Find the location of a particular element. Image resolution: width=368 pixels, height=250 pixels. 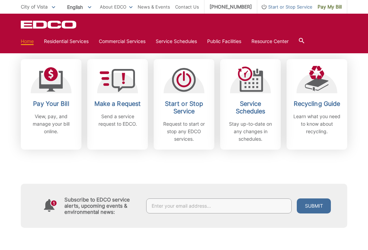

a: Contact Us is located at coordinates (187, 7).